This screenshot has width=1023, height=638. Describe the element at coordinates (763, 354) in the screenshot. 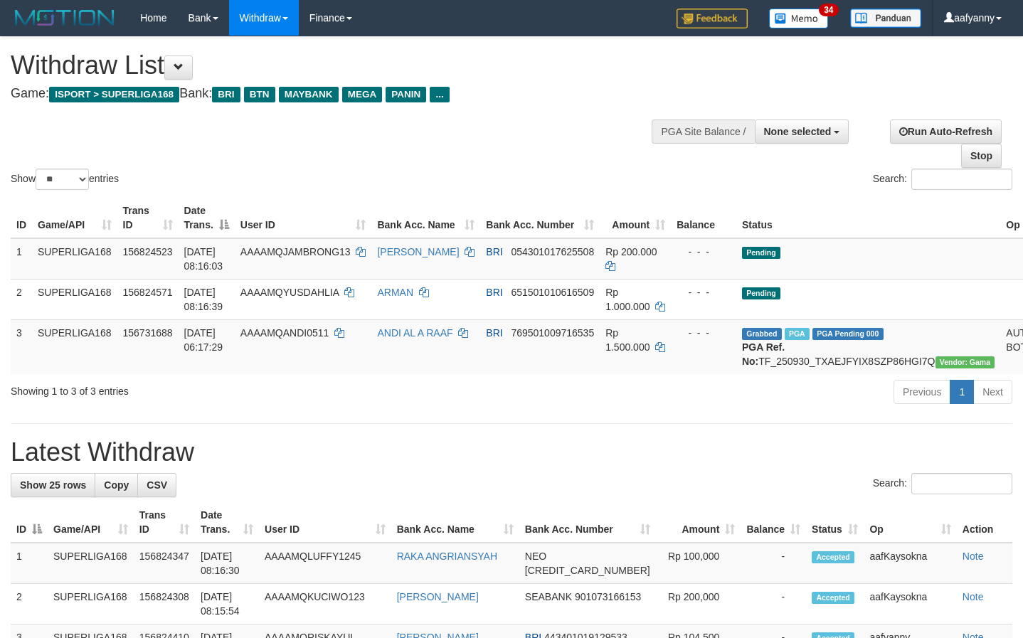

I see `b: PGA Ref. No:` at that location.